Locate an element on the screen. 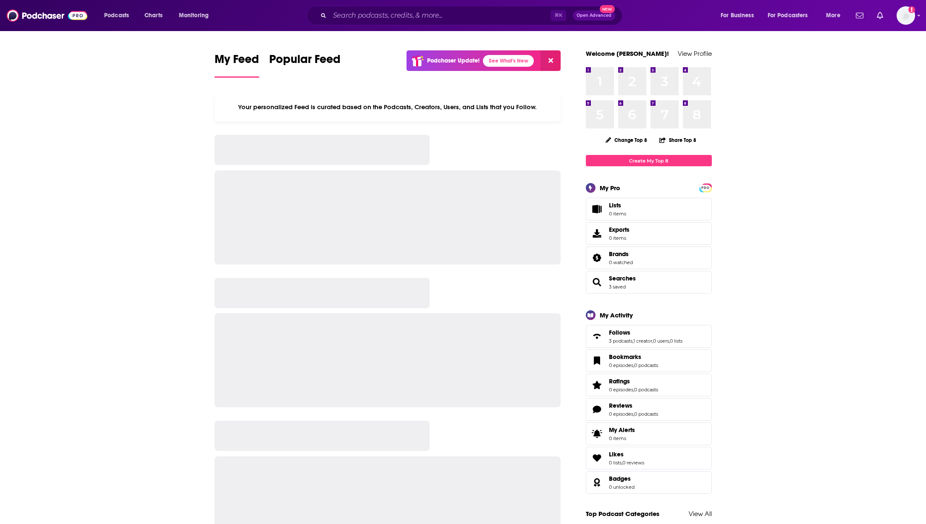 This screenshot has width=926, height=524. span: Ratings is located at coordinates (619, 381).